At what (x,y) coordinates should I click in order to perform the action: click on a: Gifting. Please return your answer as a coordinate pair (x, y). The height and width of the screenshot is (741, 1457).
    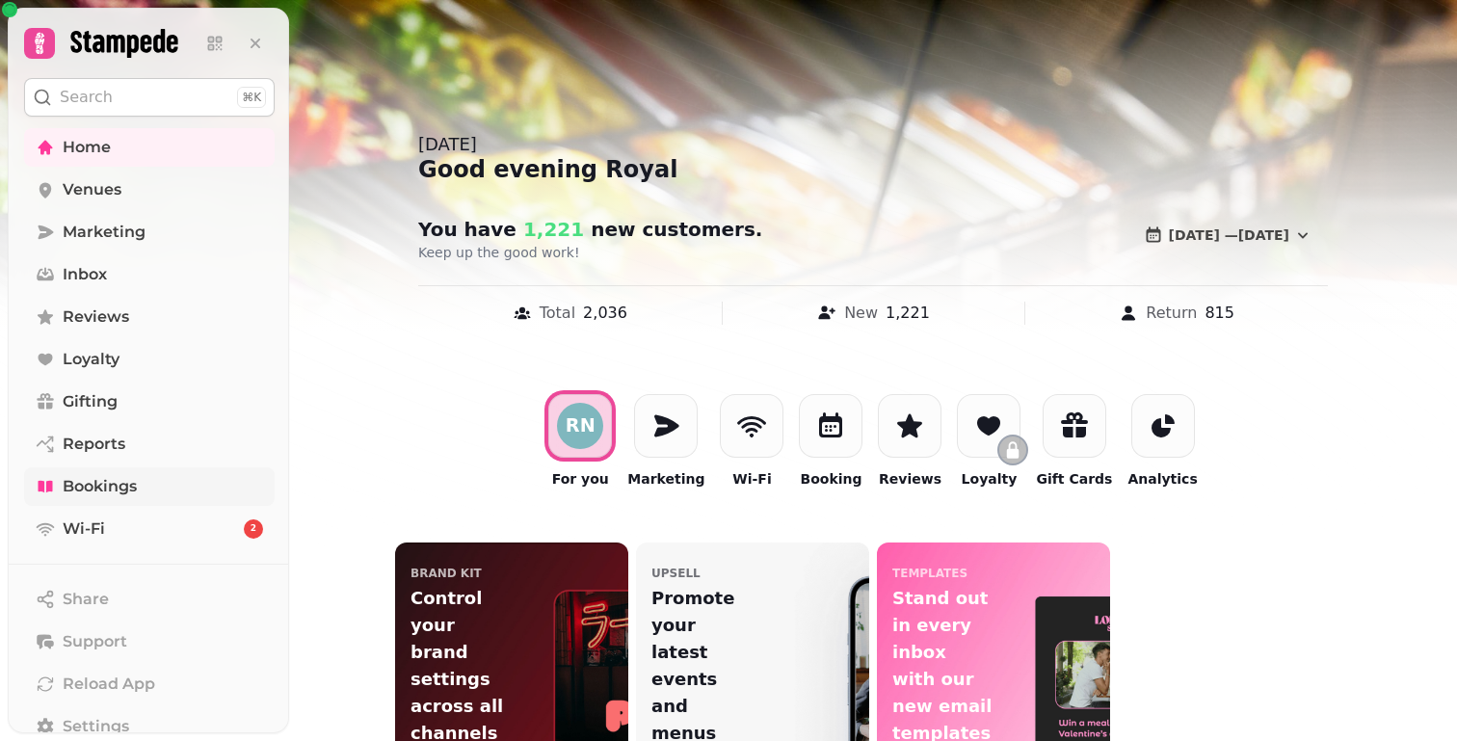
    Looking at the image, I should click on (149, 402).